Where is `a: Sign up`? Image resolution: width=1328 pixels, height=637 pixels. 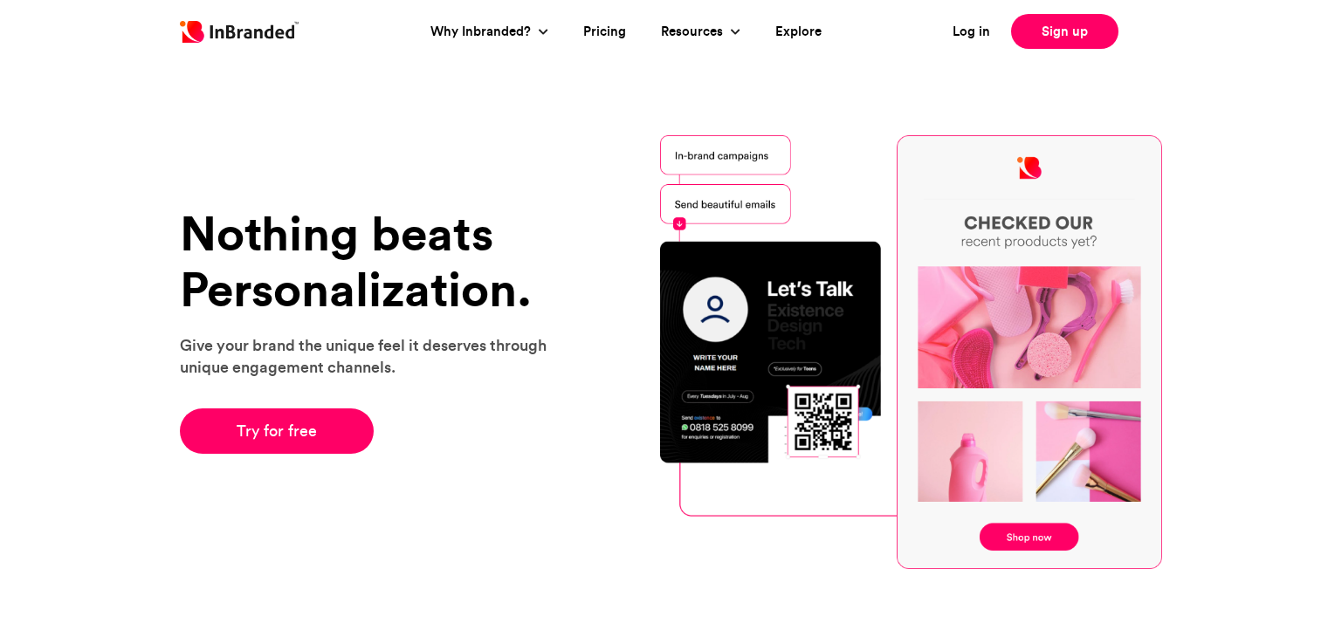
a: Sign up is located at coordinates (1064, 31).